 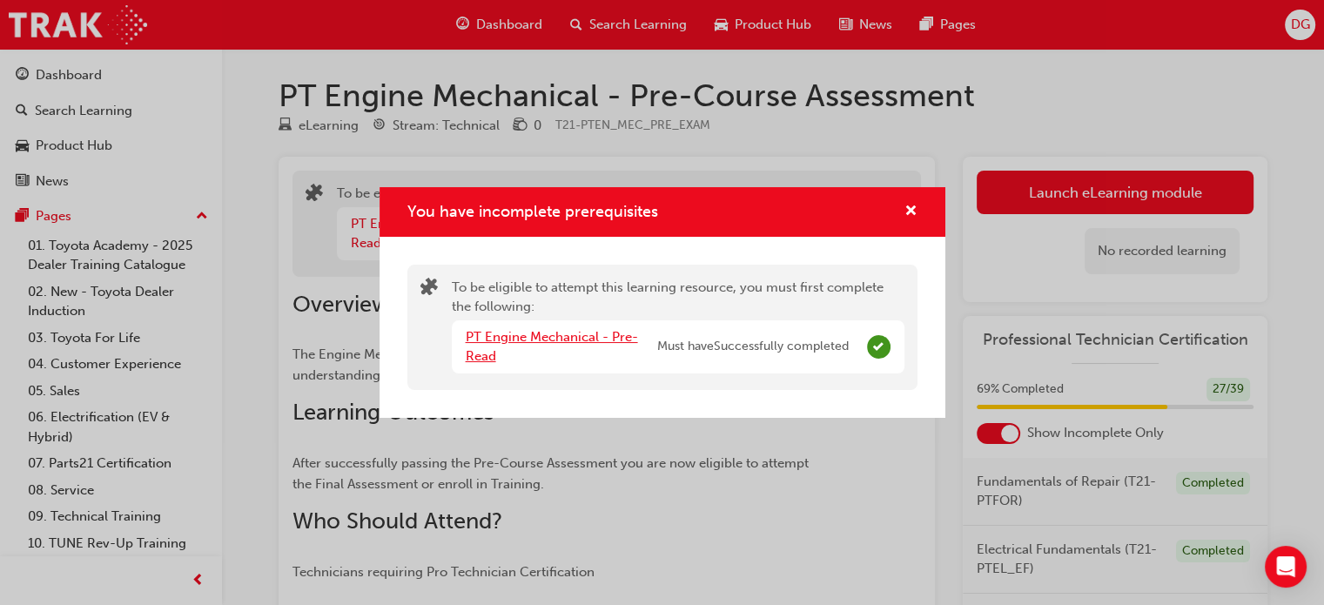 I want to click on div: To be eligible to attempt this learning resource, you must first complete the following:, so click(x=678, y=327).